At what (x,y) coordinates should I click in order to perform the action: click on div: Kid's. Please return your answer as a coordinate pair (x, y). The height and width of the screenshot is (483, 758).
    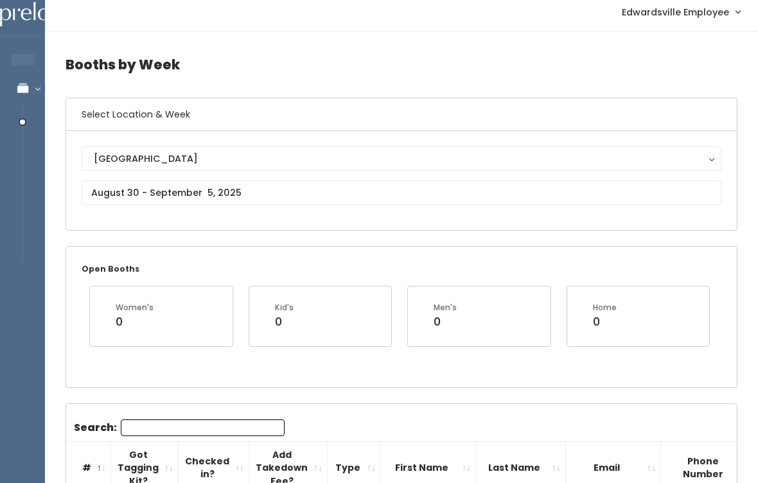
    Looking at the image, I should click on (284, 308).